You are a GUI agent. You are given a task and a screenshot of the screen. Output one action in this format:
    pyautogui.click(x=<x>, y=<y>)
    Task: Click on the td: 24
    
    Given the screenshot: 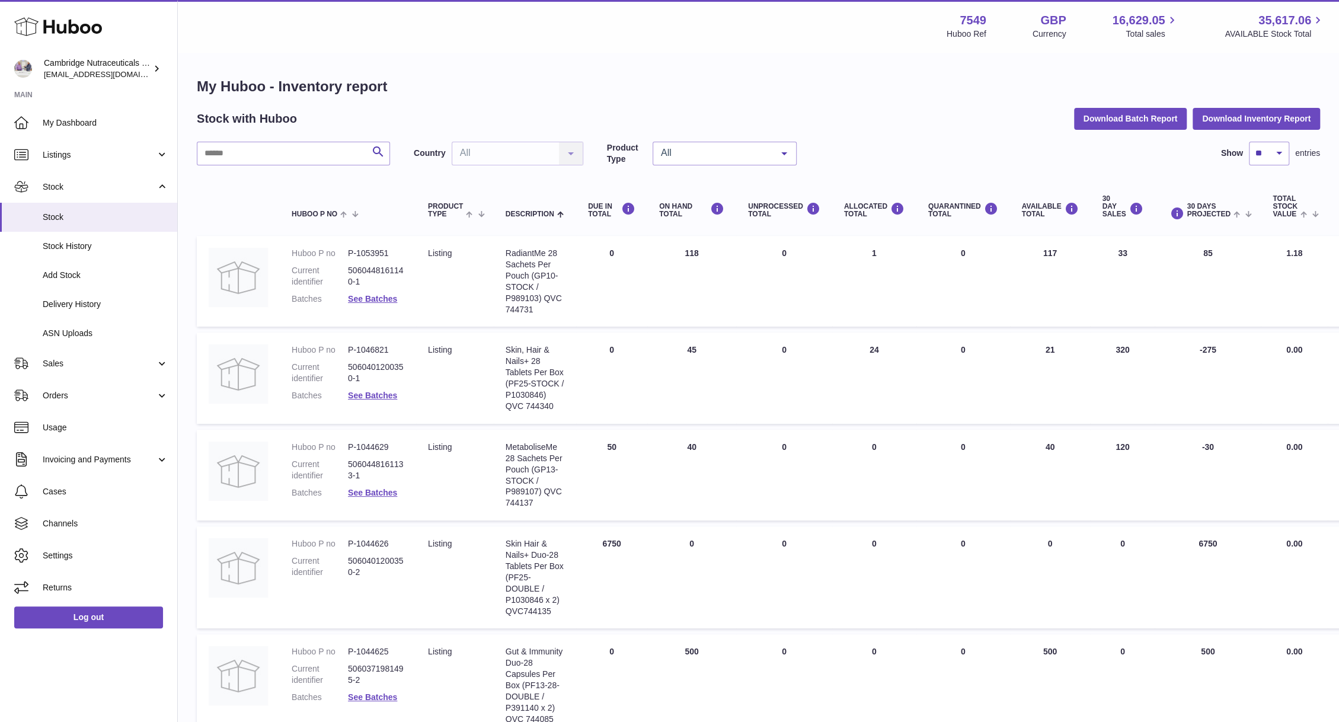 What is the action you would take?
    pyautogui.click(x=874, y=377)
    